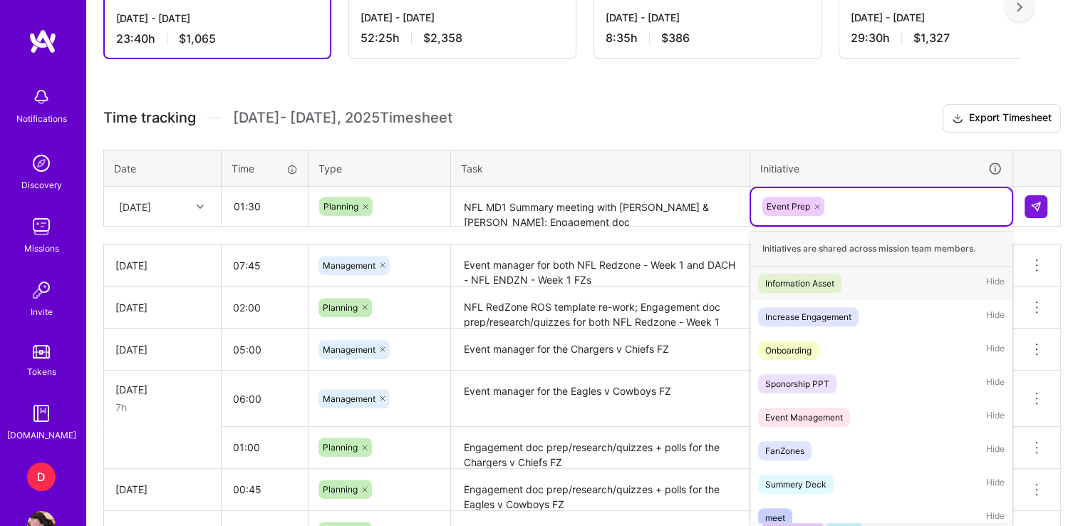 The width and height of the screenshot is (1078, 526). I want to click on div: Time, so click(264, 168).